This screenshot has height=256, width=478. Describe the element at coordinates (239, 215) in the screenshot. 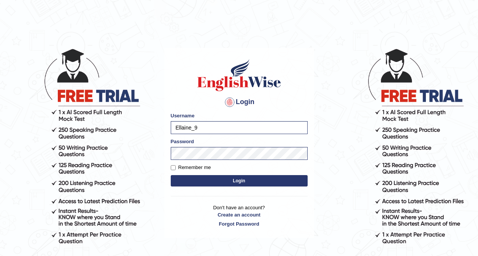

I see `a: Create an account` at that location.